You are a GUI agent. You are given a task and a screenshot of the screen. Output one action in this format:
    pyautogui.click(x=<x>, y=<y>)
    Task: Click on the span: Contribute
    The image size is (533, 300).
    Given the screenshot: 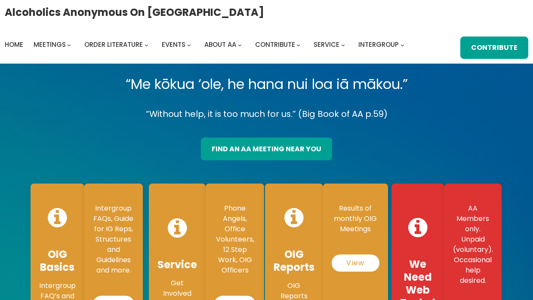 What is the action you would take?
    pyautogui.click(x=275, y=44)
    